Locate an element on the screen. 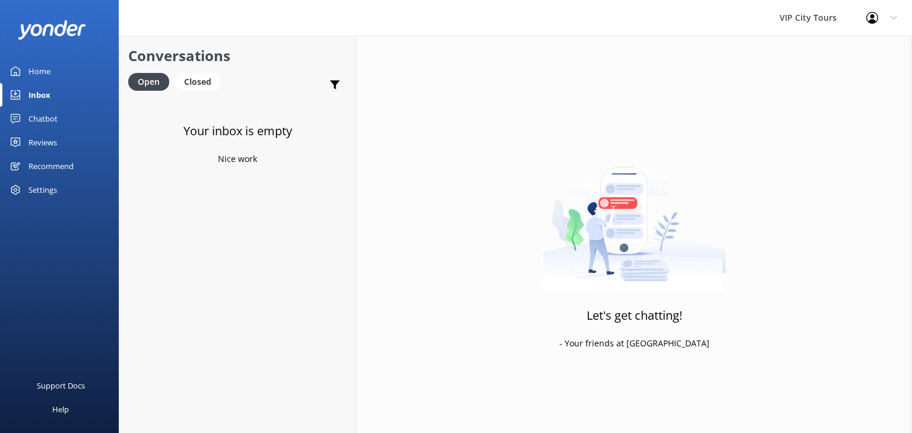 The width and height of the screenshot is (912, 433). img: artwork of a man stealing a conversation from at giant smartphone is located at coordinates (634, 217).